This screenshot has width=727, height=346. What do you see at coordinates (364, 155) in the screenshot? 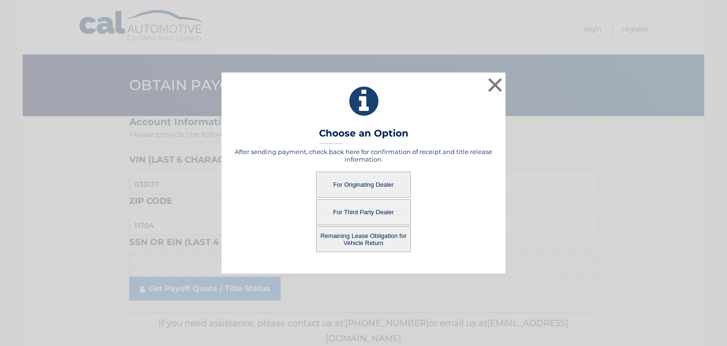
I see `h5: After sending payment, check back here for confirmation of receipt and title release information.` at bounding box center [364, 155].